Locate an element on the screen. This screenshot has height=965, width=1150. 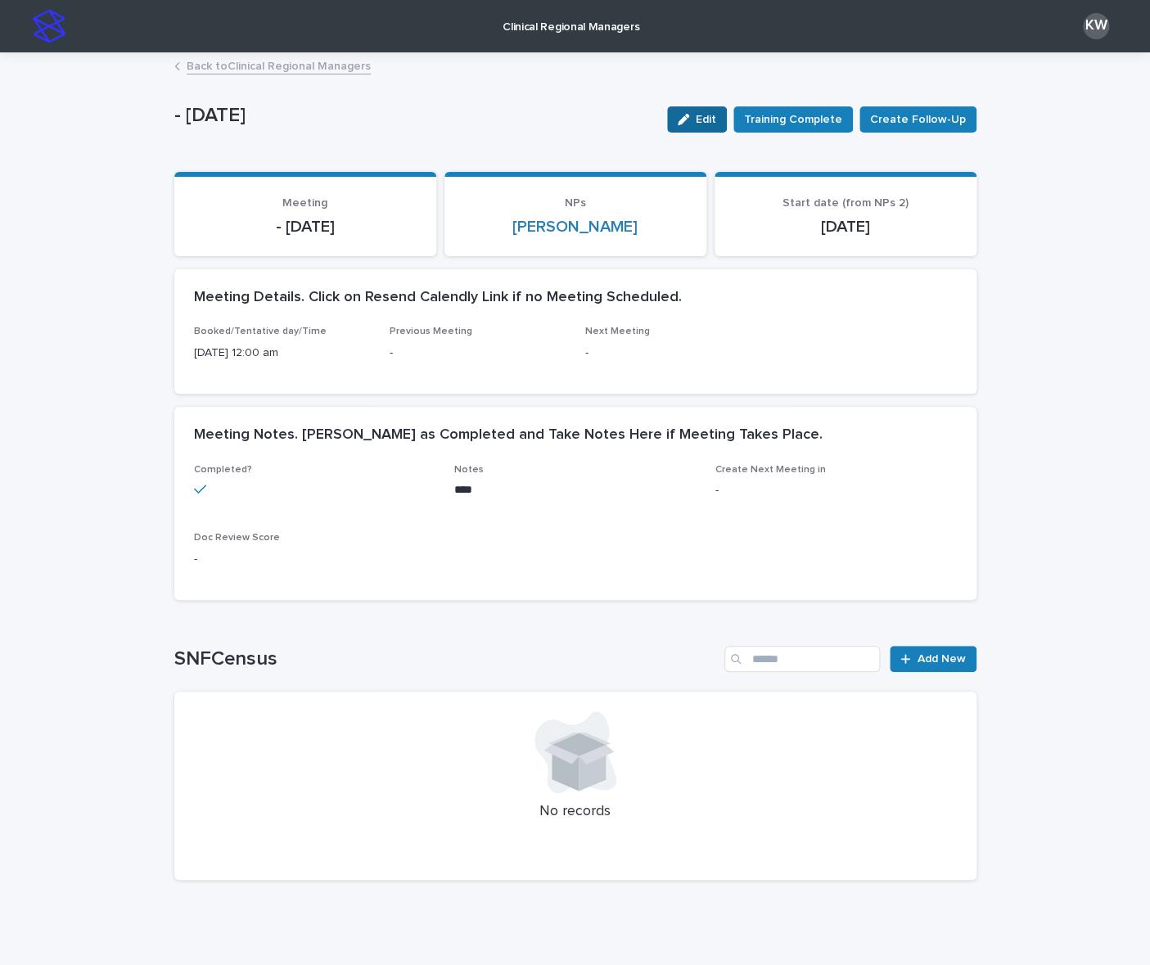
p: No records is located at coordinates (576, 812).